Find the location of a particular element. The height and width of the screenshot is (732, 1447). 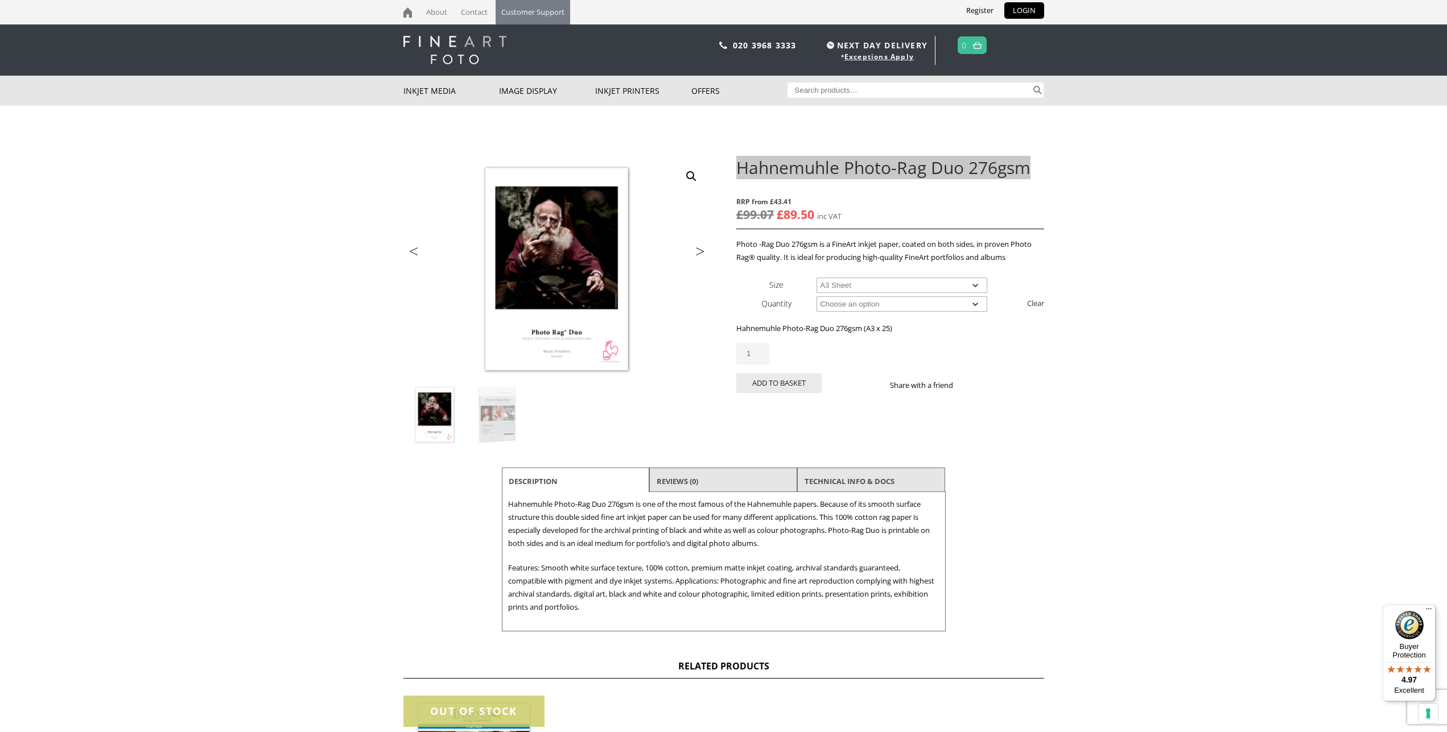

input: Search products… is located at coordinates (909, 90).